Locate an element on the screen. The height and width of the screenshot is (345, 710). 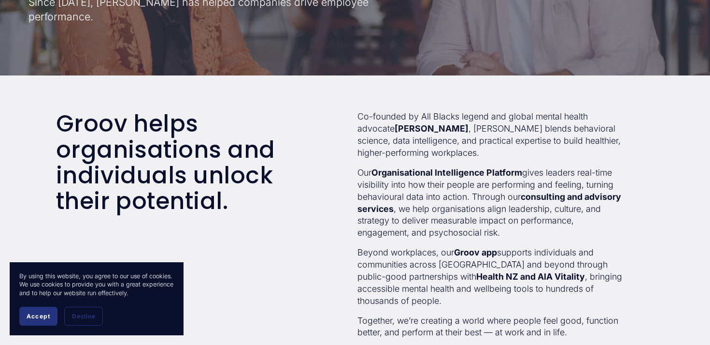
strong: consulting and advisory services is located at coordinates (490, 202).